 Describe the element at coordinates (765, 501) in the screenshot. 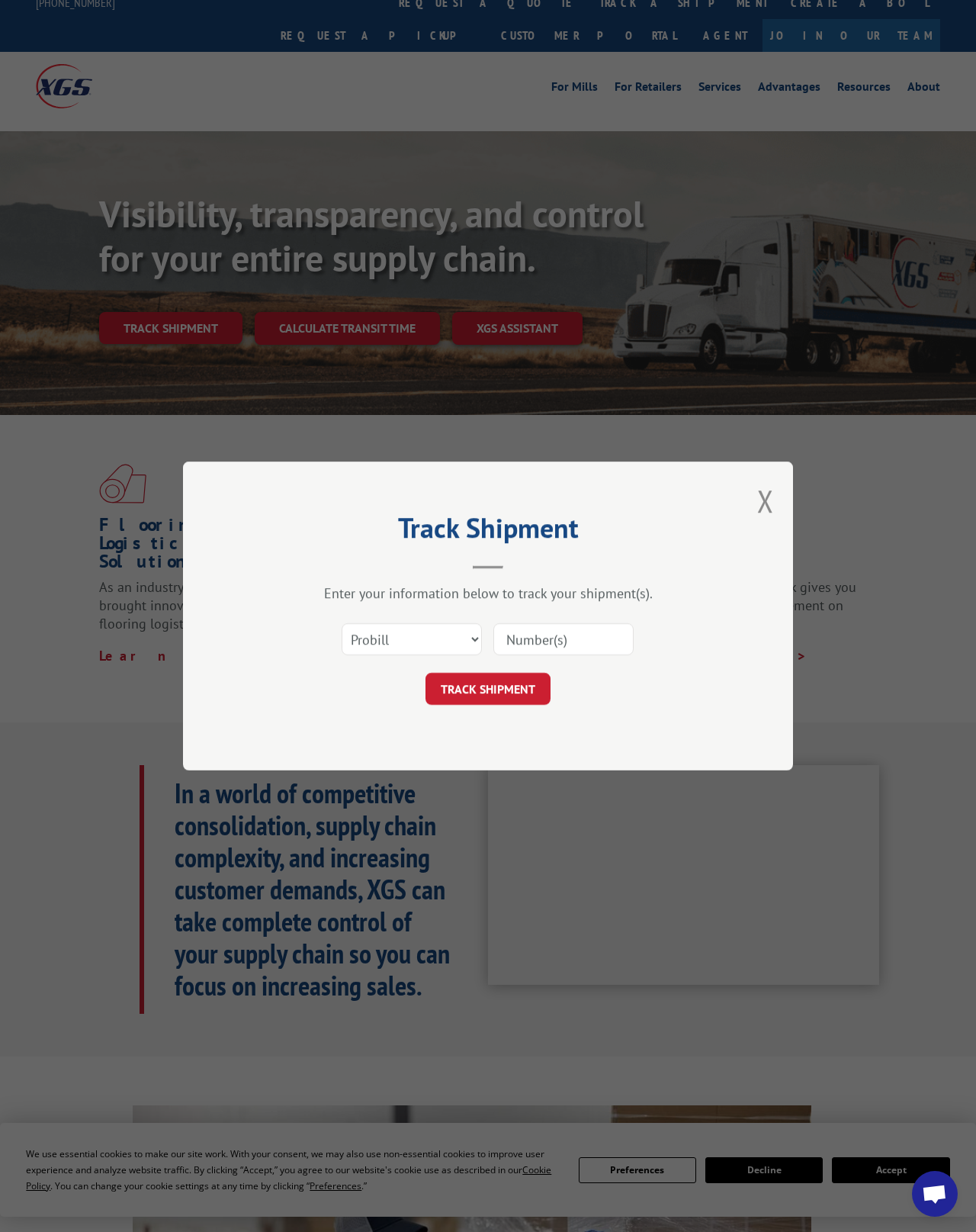

I see `button: Close modal` at that location.